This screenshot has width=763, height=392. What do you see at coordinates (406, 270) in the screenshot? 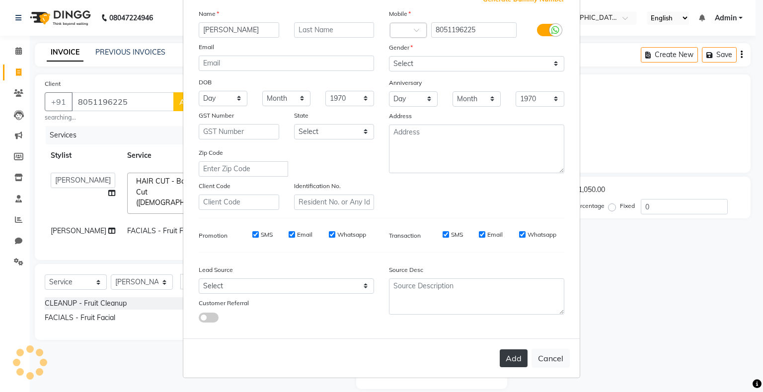
I see `label: Source Desc` at bounding box center [406, 270].